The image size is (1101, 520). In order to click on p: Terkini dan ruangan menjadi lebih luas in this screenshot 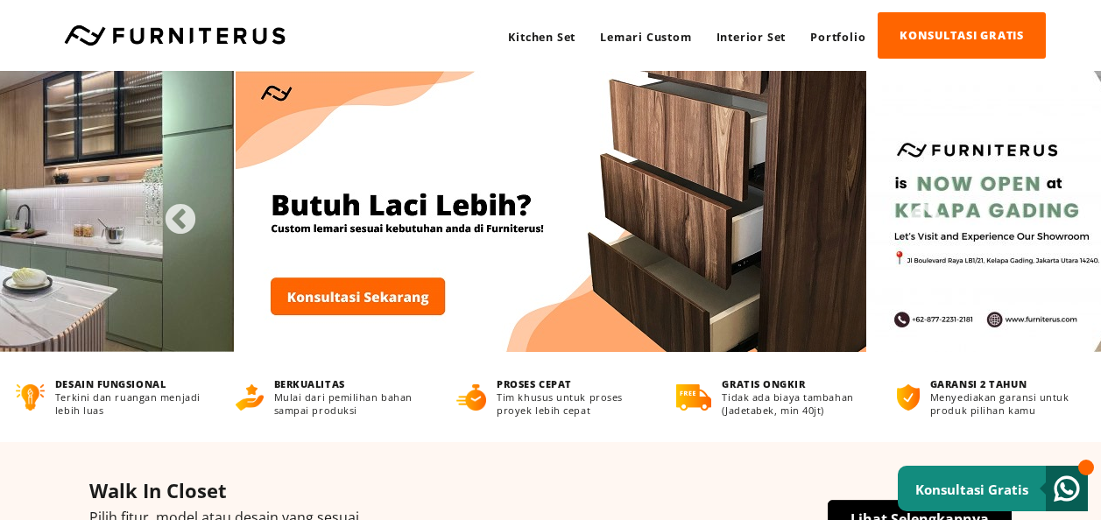, I will do `click(130, 404)`.